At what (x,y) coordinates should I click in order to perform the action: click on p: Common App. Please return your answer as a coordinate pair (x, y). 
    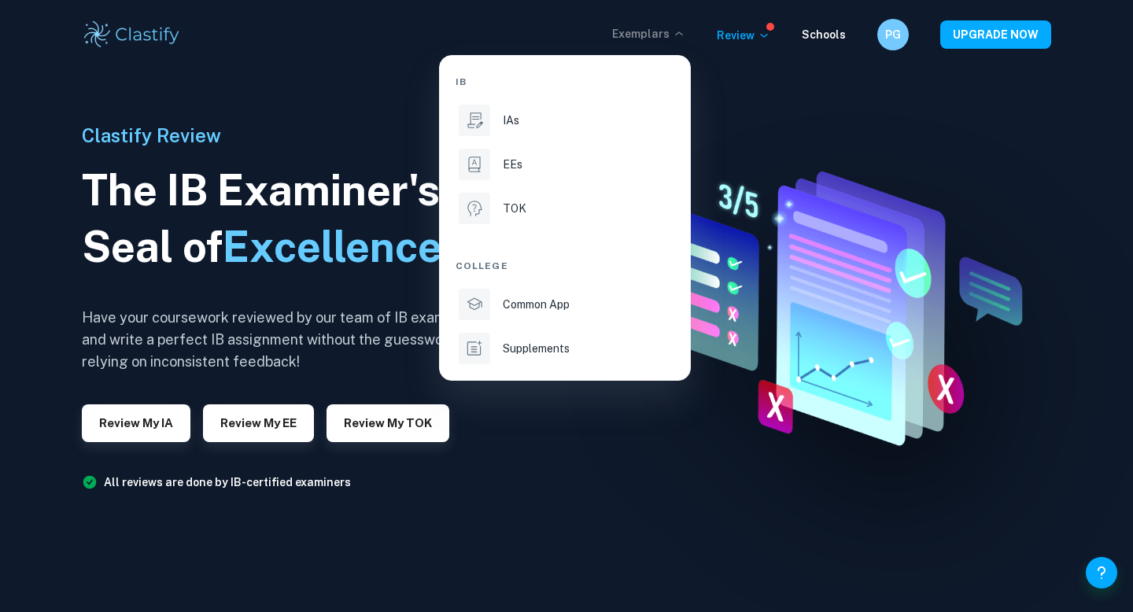
    Looking at the image, I should click on (536, 305).